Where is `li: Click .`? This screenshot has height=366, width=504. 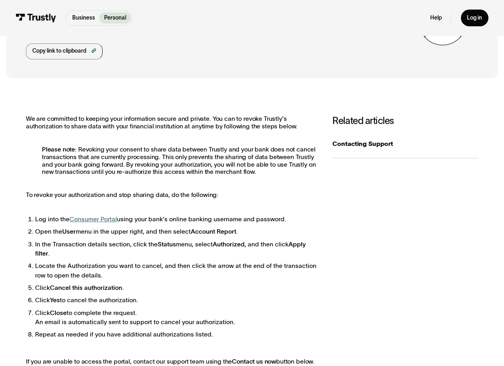 li: Click . is located at coordinates (176, 287).